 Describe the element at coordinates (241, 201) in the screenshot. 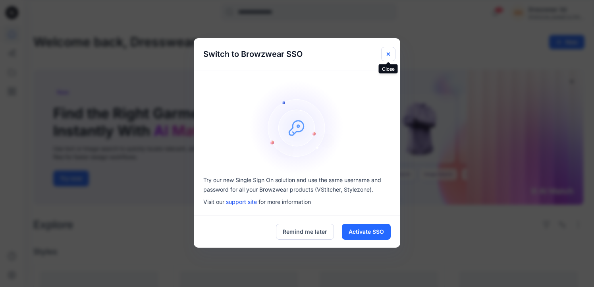

I see `a: support site` at that location.